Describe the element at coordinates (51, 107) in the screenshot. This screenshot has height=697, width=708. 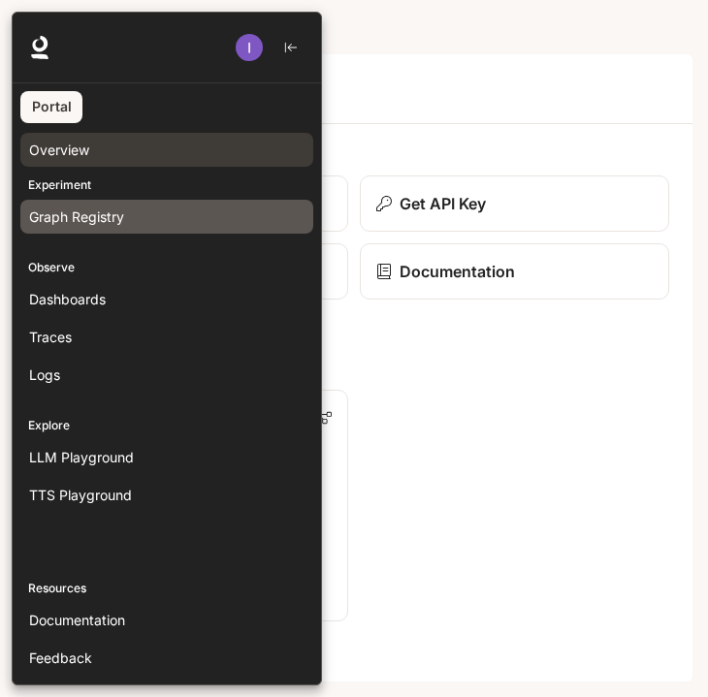
I see `a: Portal` at that location.